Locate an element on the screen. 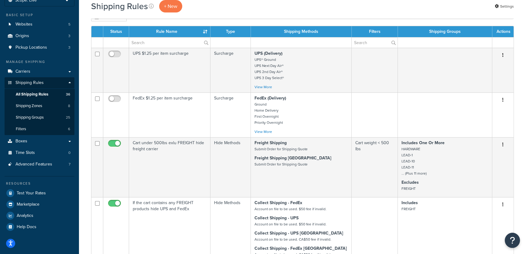 The image size is (526, 254). small: Ground Home Delivery First Overnight Priority Overnight is located at coordinates (268, 113).